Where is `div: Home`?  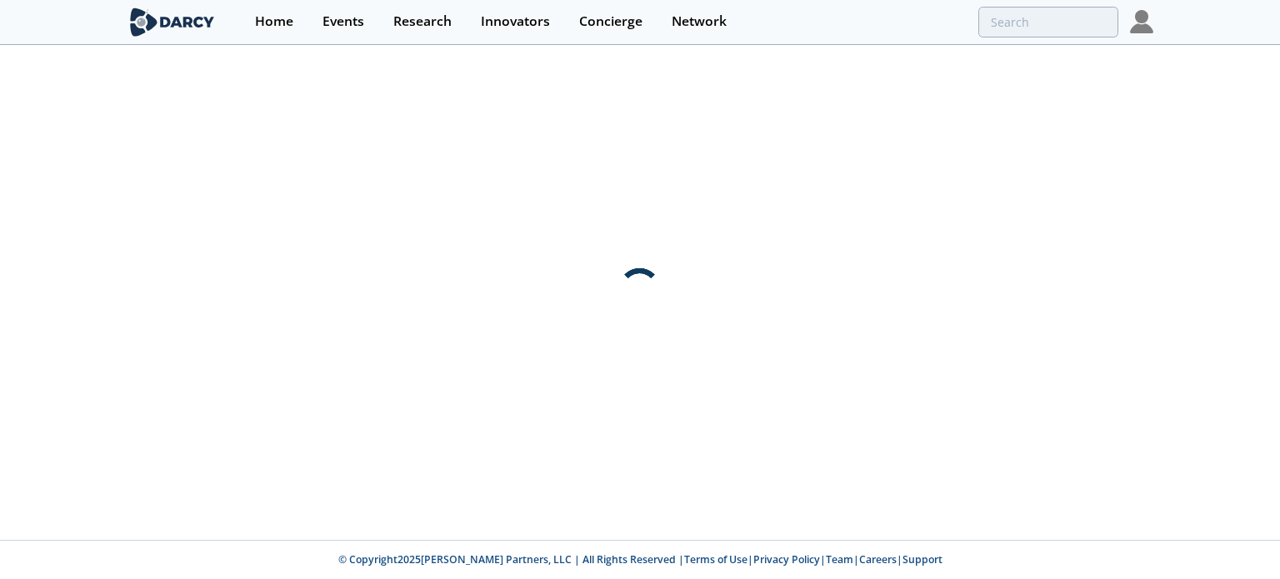
div: Home is located at coordinates (274, 22).